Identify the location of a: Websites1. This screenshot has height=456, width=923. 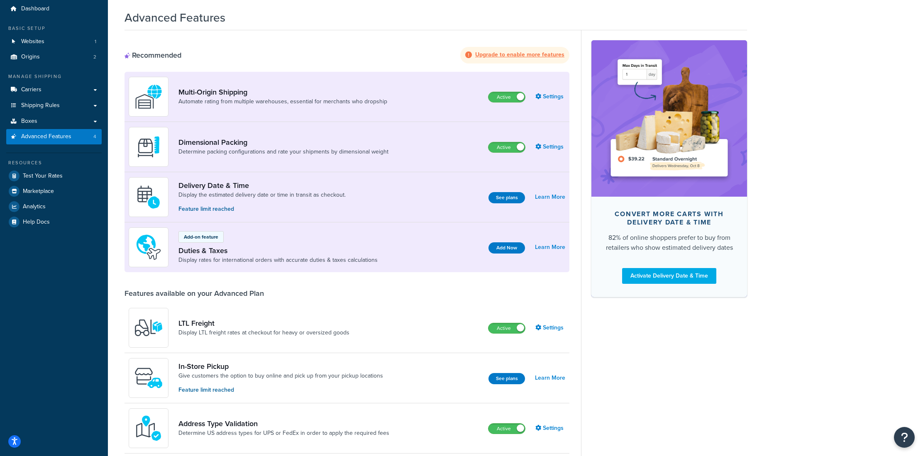
(54, 41).